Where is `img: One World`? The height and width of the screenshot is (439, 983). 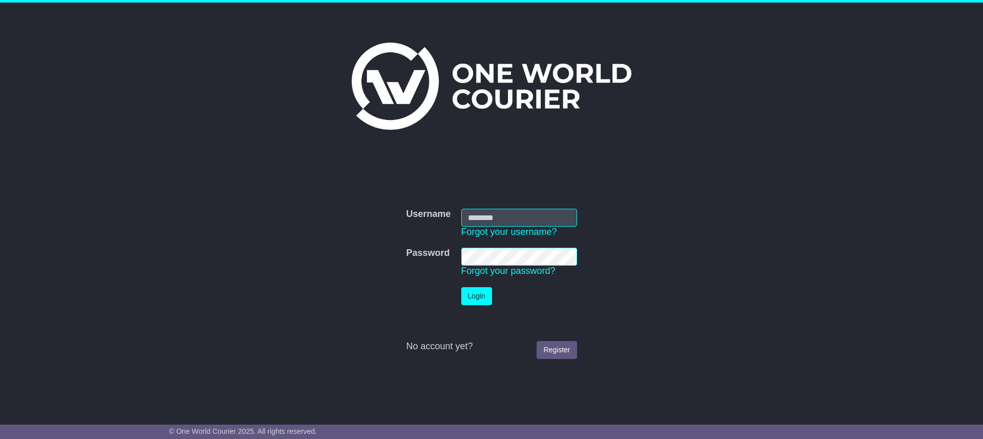 img: One World is located at coordinates (492, 86).